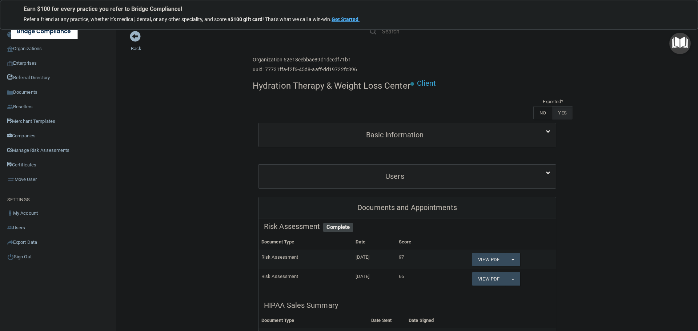 The width and height of the screenshot is (698, 331). I want to click on div: Documents and Appointments, so click(407, 208).